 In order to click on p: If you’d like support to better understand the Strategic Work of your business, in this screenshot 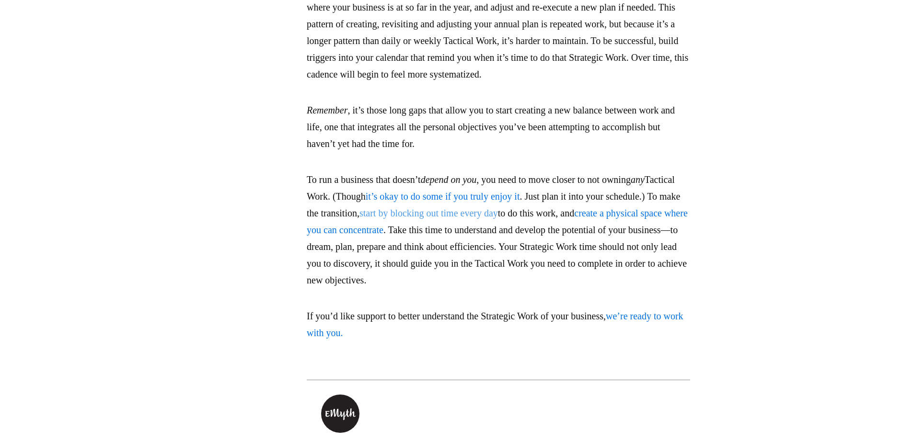, I will do `click(498, 325)`.